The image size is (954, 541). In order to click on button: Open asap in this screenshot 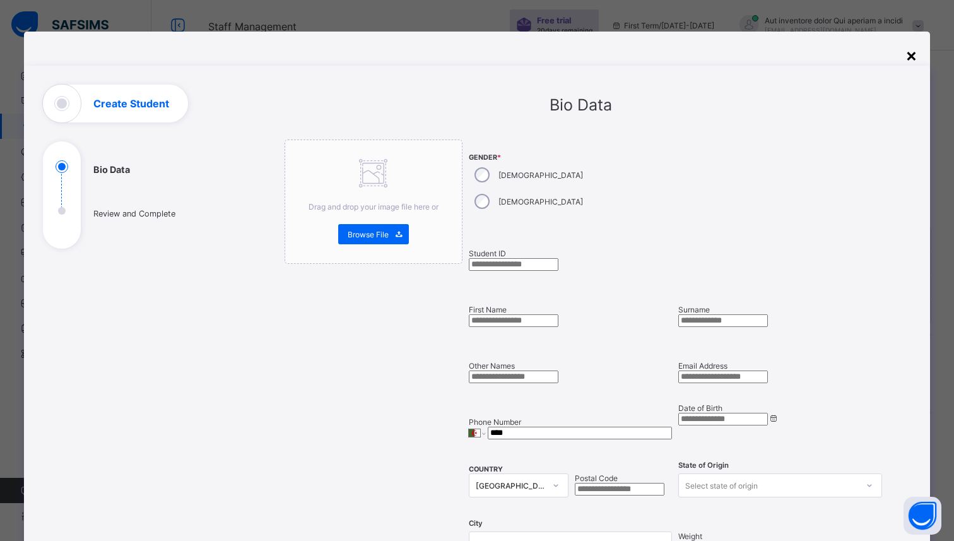, I will do `click(922, 515)`.